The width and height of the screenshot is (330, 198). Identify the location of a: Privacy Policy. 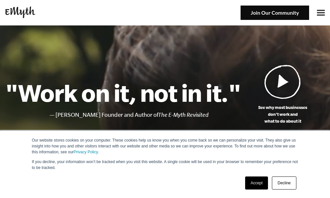
(86, 152).